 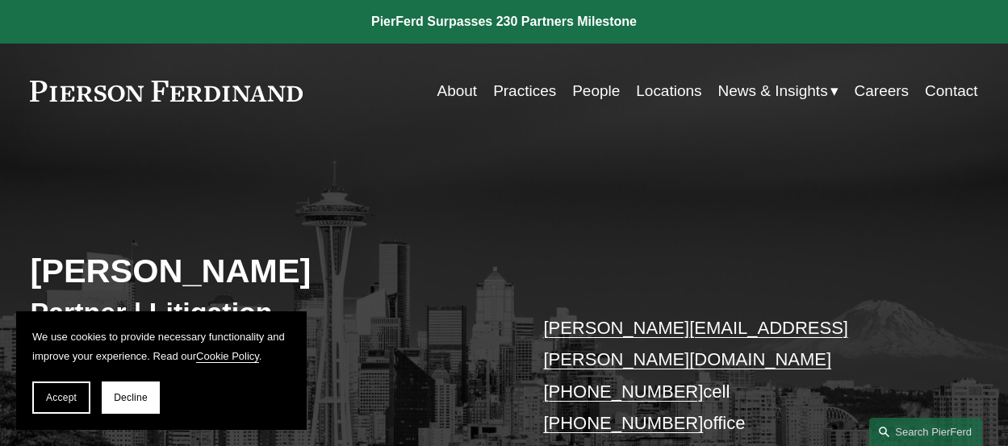 I want to click on a: Cookie Policy, so click(x=228, y=356).